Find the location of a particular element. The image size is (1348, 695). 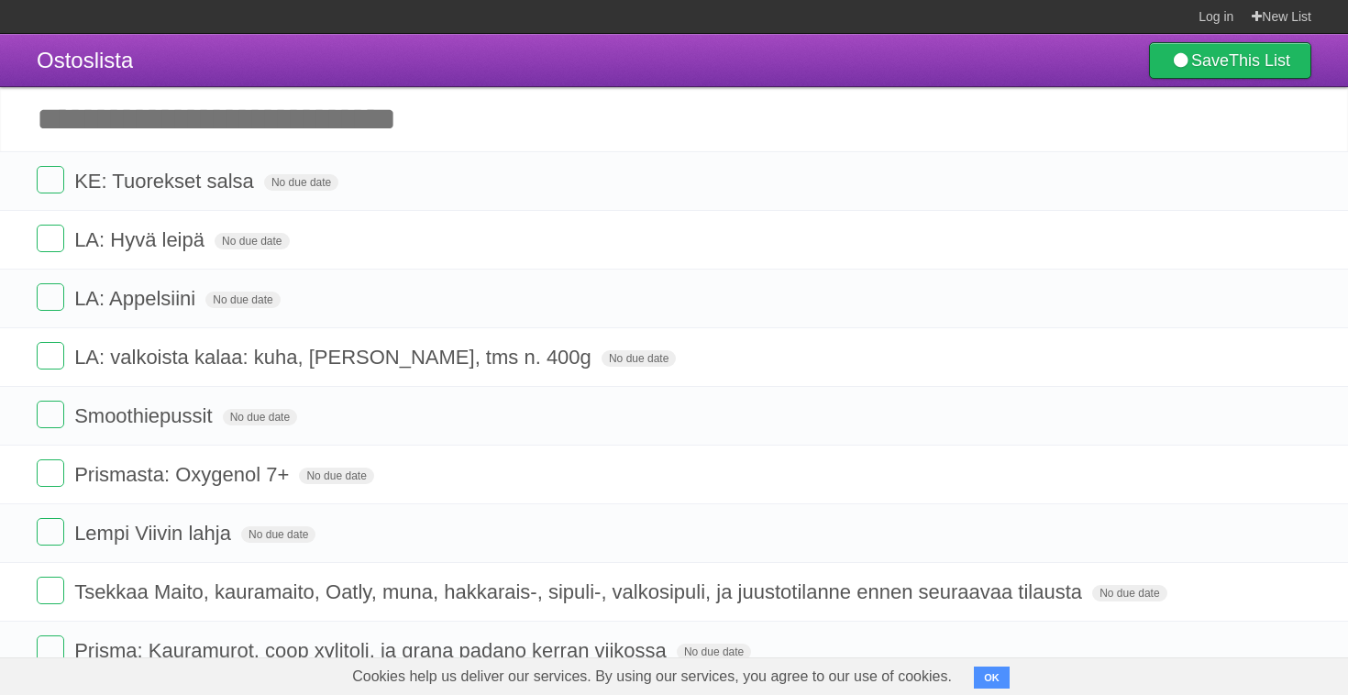

span: Lempi Viivin lahja is located at coordinates (155, 533).